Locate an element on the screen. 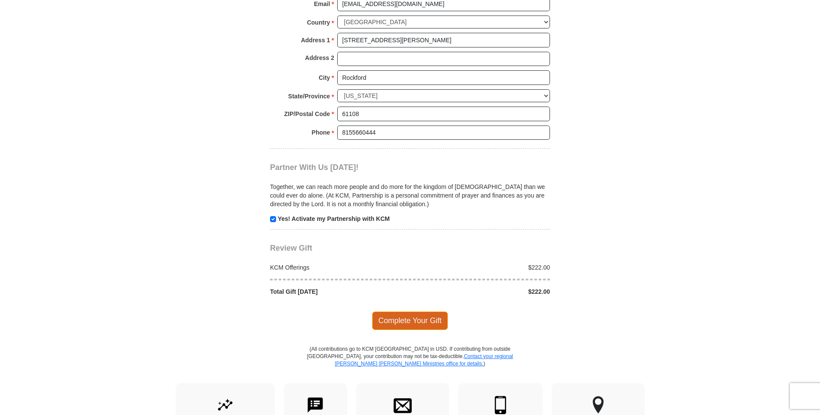  strong: State/Province is located at coordinates (309, 96).